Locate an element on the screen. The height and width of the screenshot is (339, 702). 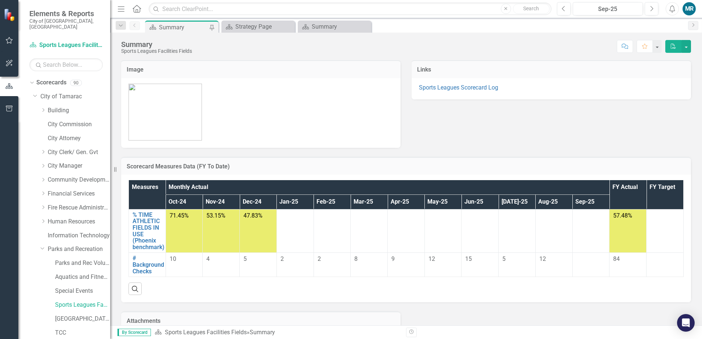
a: Fire Rescue Administration is located at coordinates (79, 208).